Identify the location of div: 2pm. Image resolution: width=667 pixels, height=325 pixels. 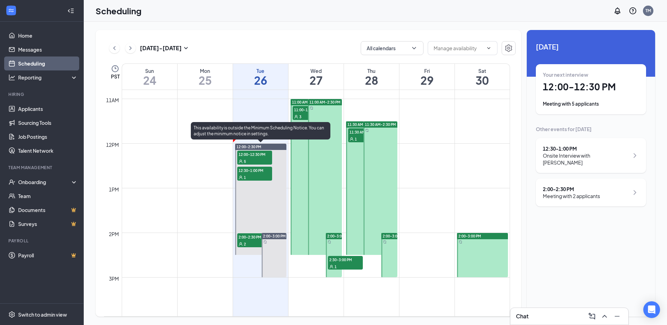
(114, 234).